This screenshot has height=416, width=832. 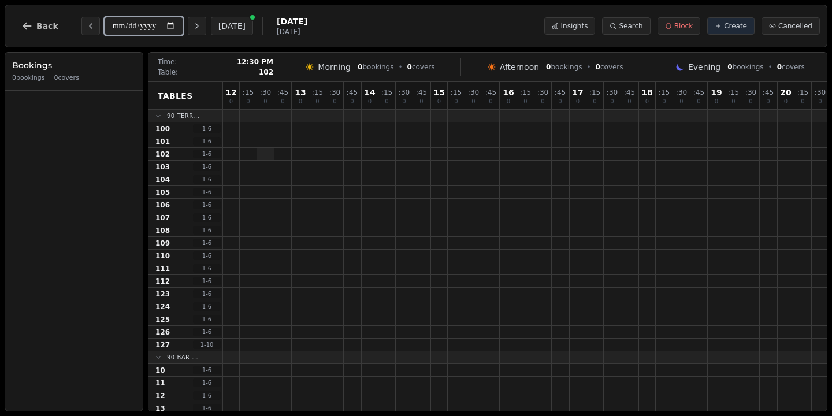 I want to click on span: 107, so click(x=162, y=218).